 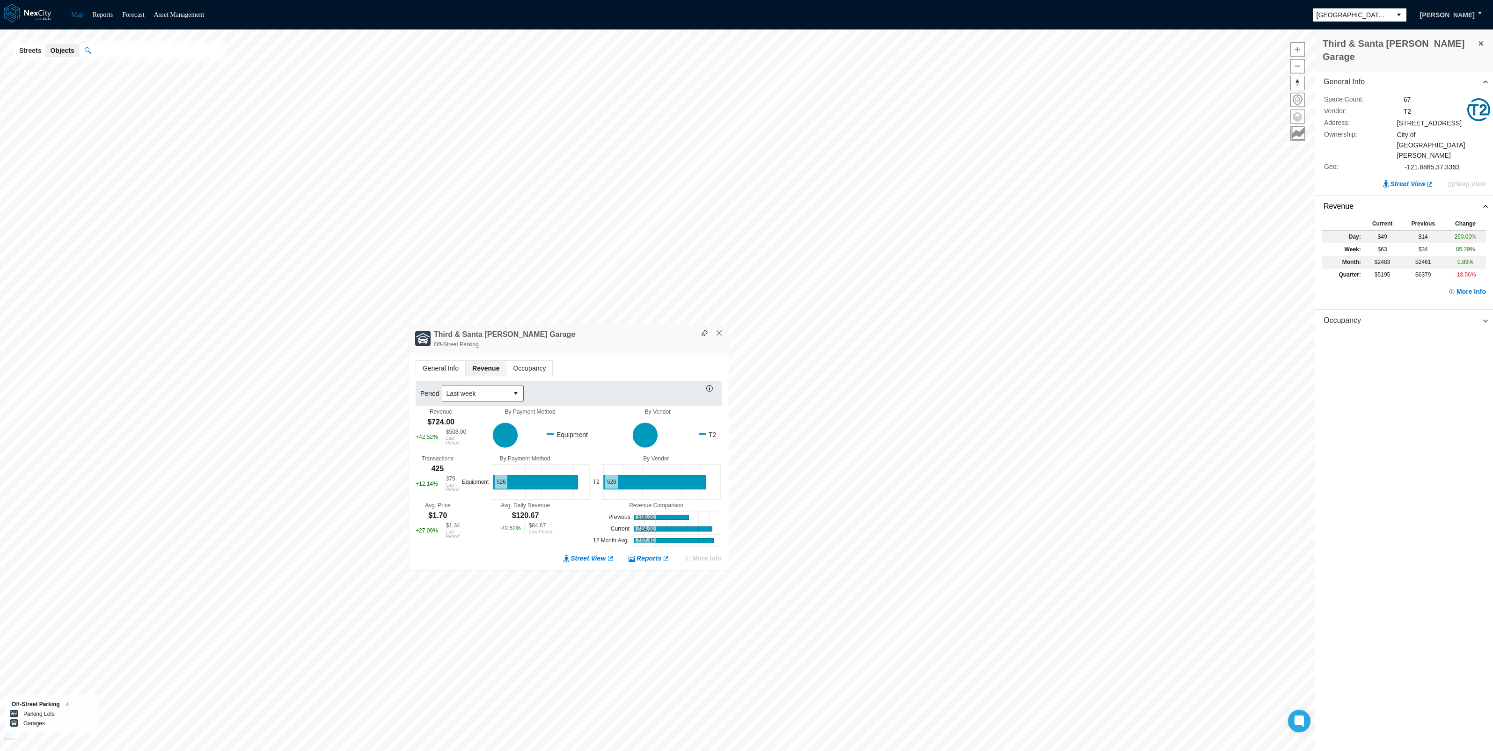 I want to click on div: Revenue, so click(x=441, y=412).